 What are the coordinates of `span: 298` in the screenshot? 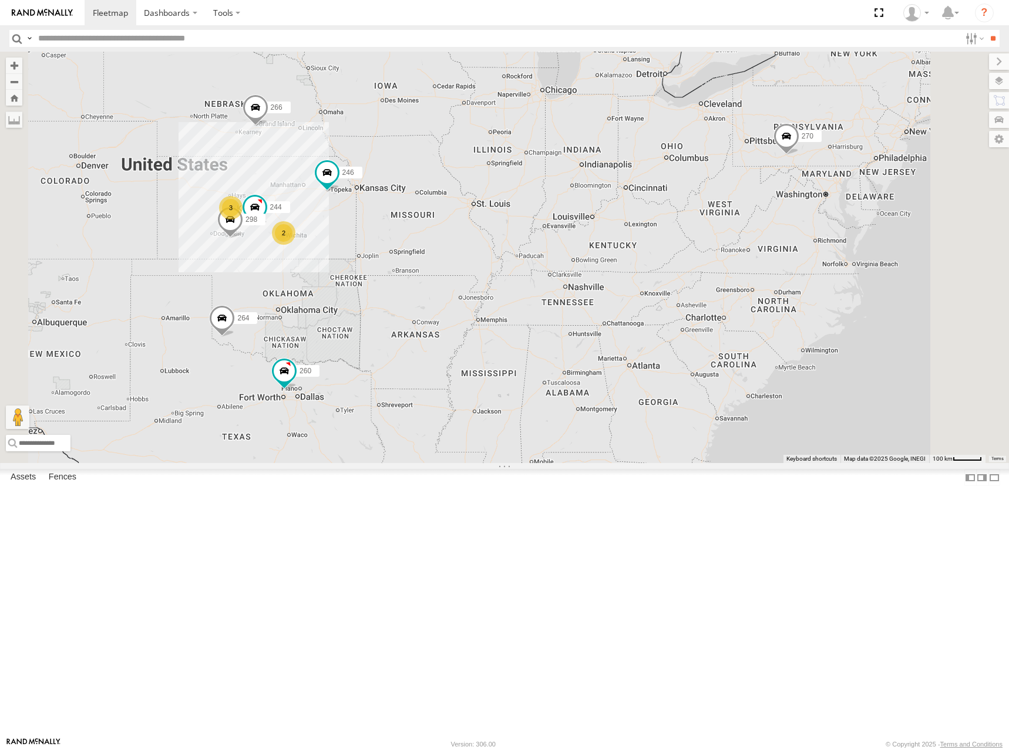 It's located at (251, 220).